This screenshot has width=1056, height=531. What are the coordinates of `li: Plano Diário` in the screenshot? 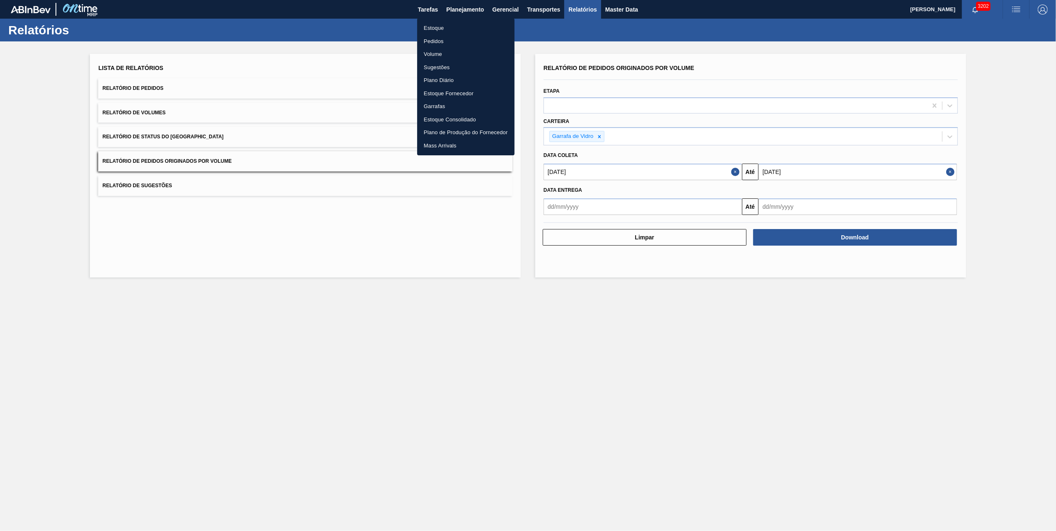 It's located at (466, 80).